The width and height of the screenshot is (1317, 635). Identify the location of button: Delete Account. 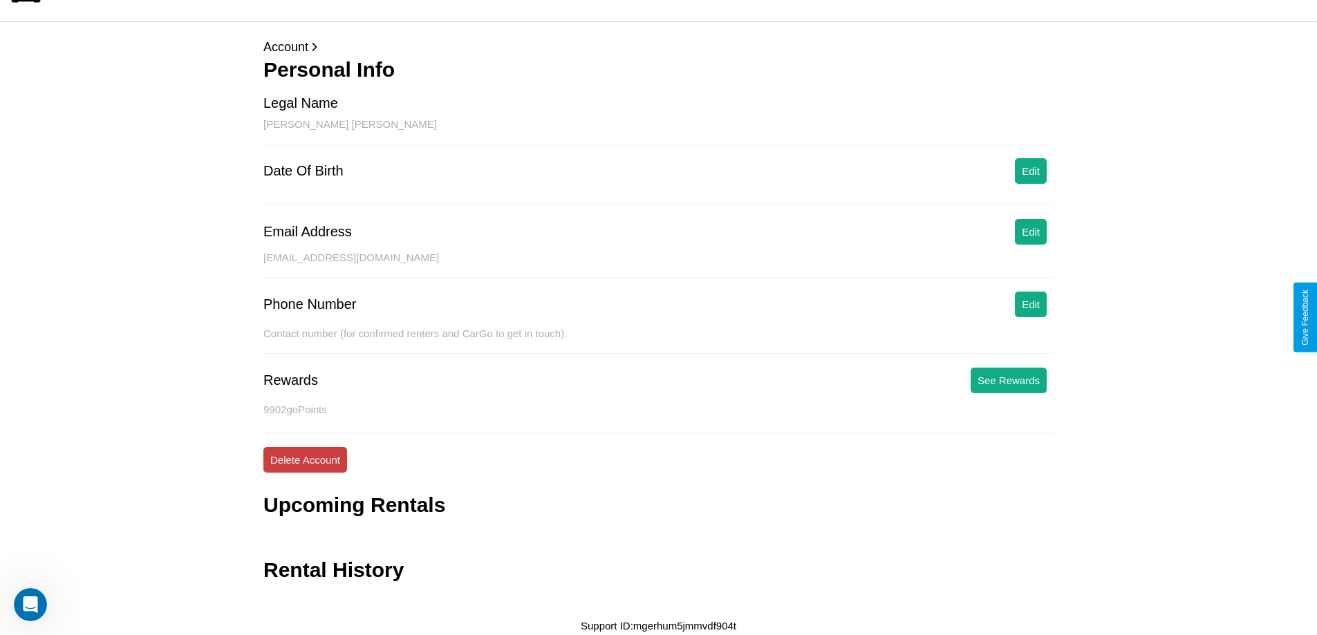
(305, 460).